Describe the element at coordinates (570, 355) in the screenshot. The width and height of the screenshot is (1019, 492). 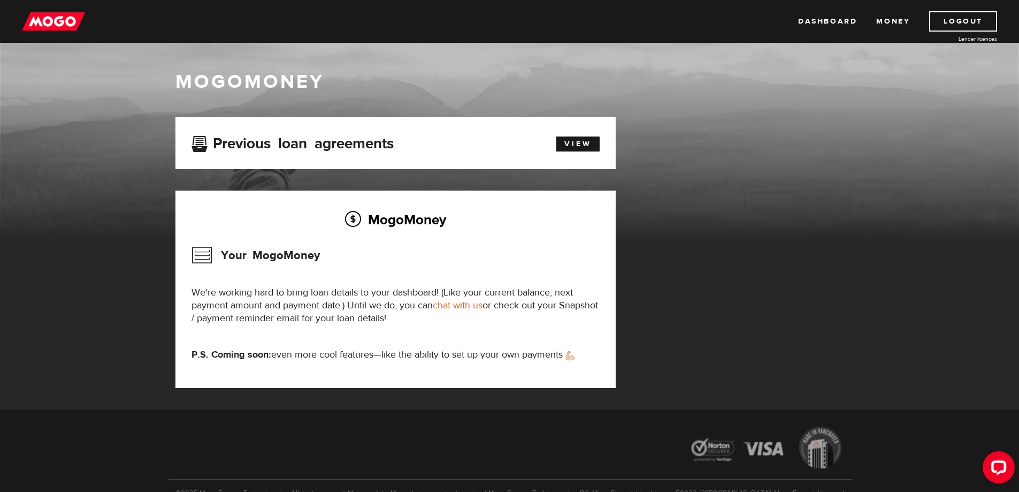
I see `img: strong arm emoji` at that location.